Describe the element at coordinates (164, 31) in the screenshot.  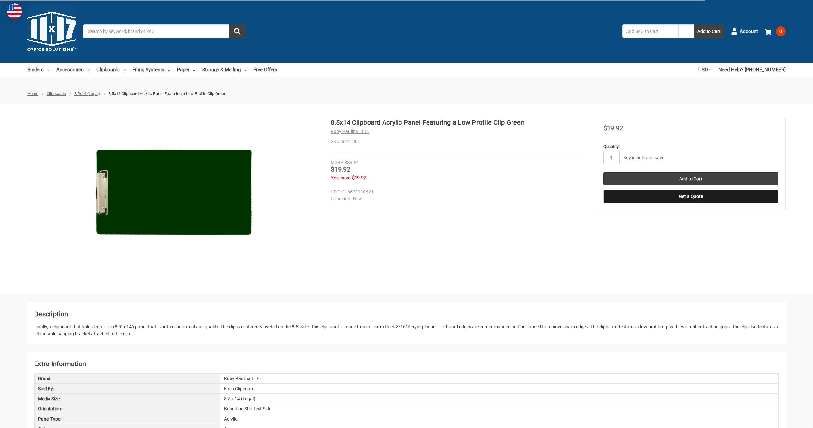
I see `input: Search by keyword, brand or SKU` at that location.